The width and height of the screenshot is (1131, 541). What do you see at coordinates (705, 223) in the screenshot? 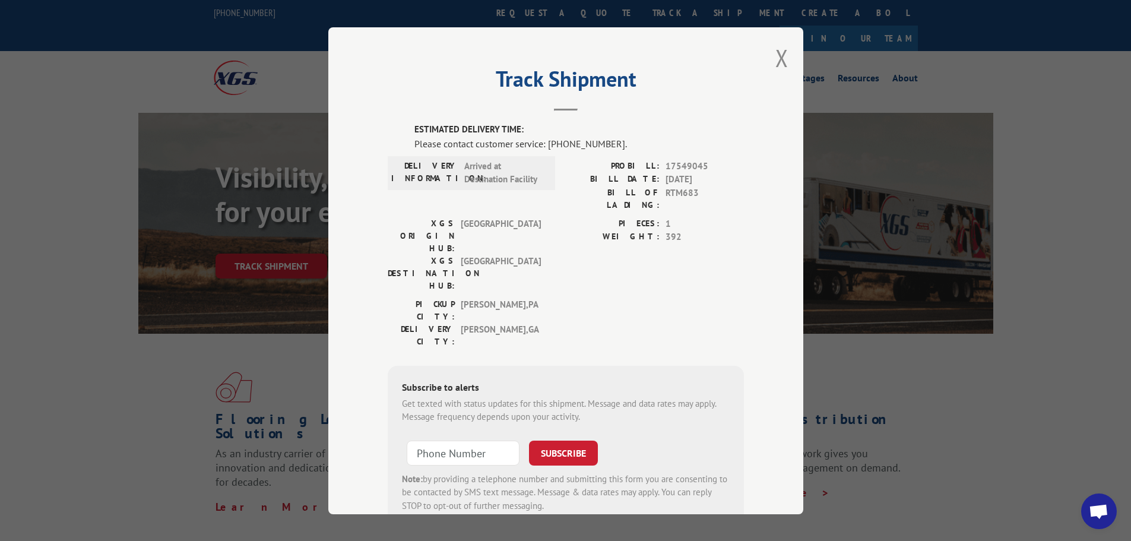
I see `span: 1` at bounding box center [705, 223].